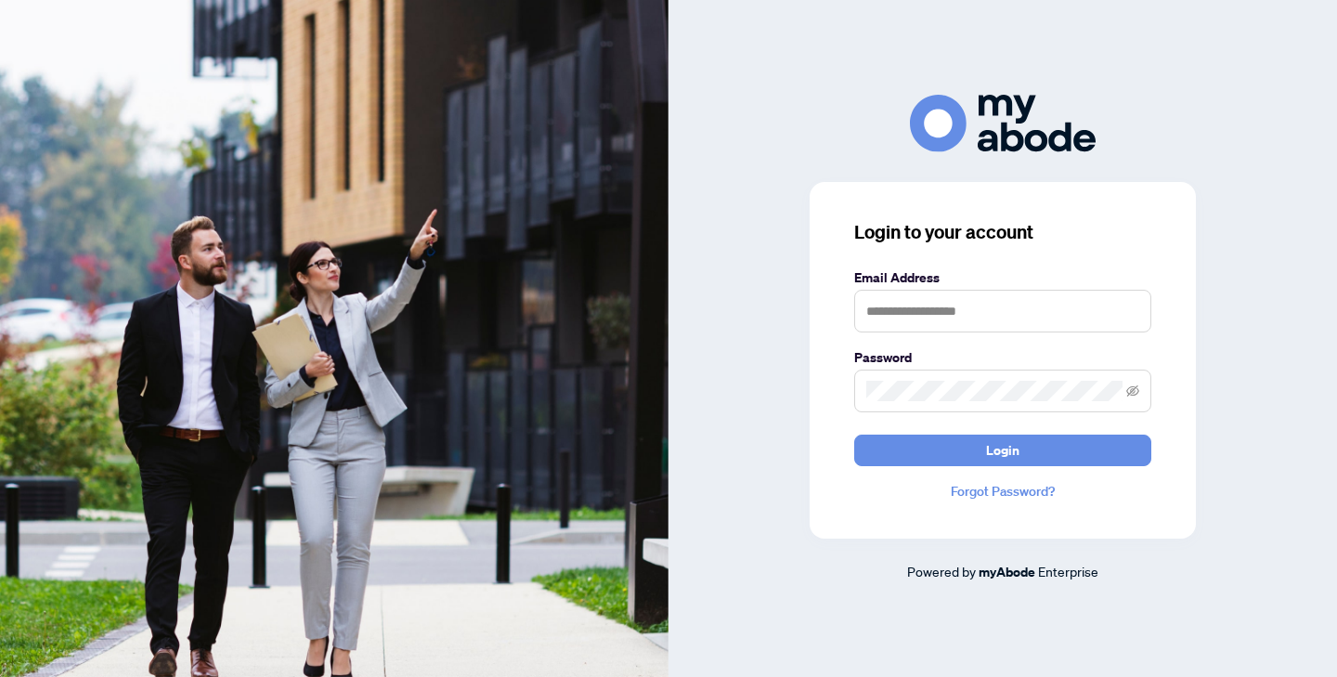 Image resolution: width=1337 pixels, height=677 pixels. I want to click on span: Login, so click(1003, 450).